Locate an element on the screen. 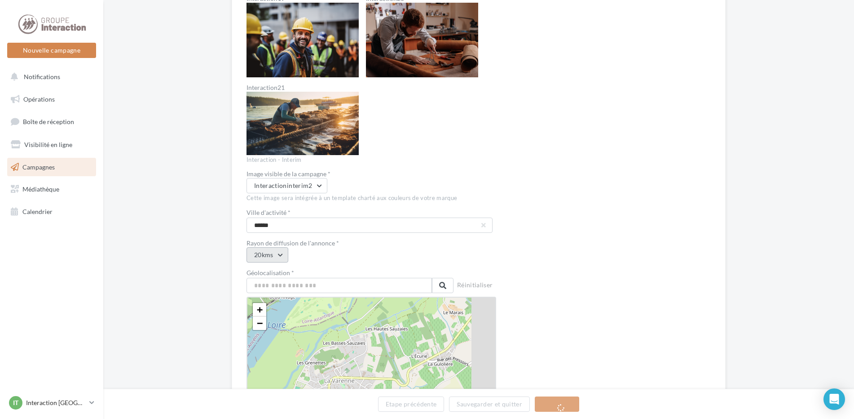 Image resolution: width=854 pixels, height=419 pixels. img: Interaction20 is located at coordinates (422, 40).